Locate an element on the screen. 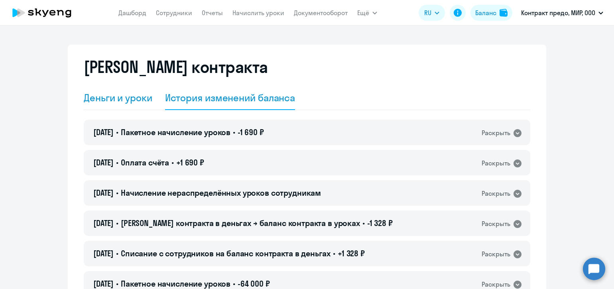  button: Контракт предо, МИР, ООО is located at coordinates (562, 13).